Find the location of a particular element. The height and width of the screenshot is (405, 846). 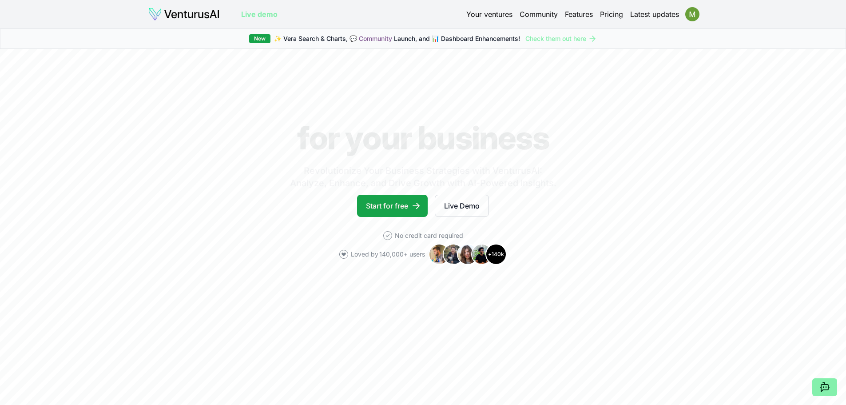

a: Live demo is located at coordinates (259, 14).